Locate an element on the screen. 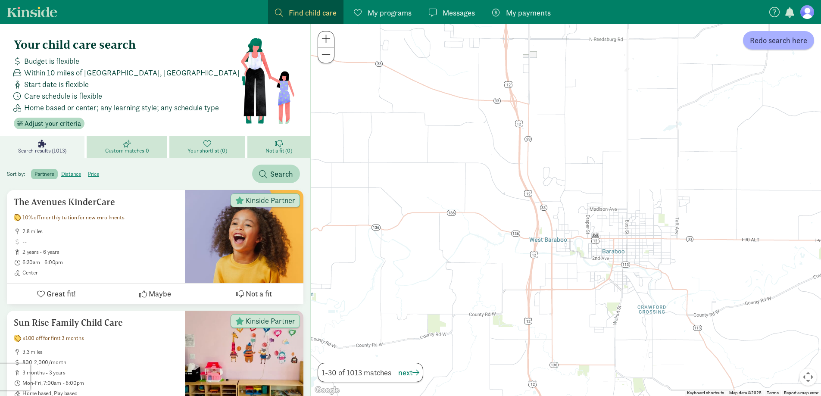  span: Sort by: is located at coordinates (18, 174).